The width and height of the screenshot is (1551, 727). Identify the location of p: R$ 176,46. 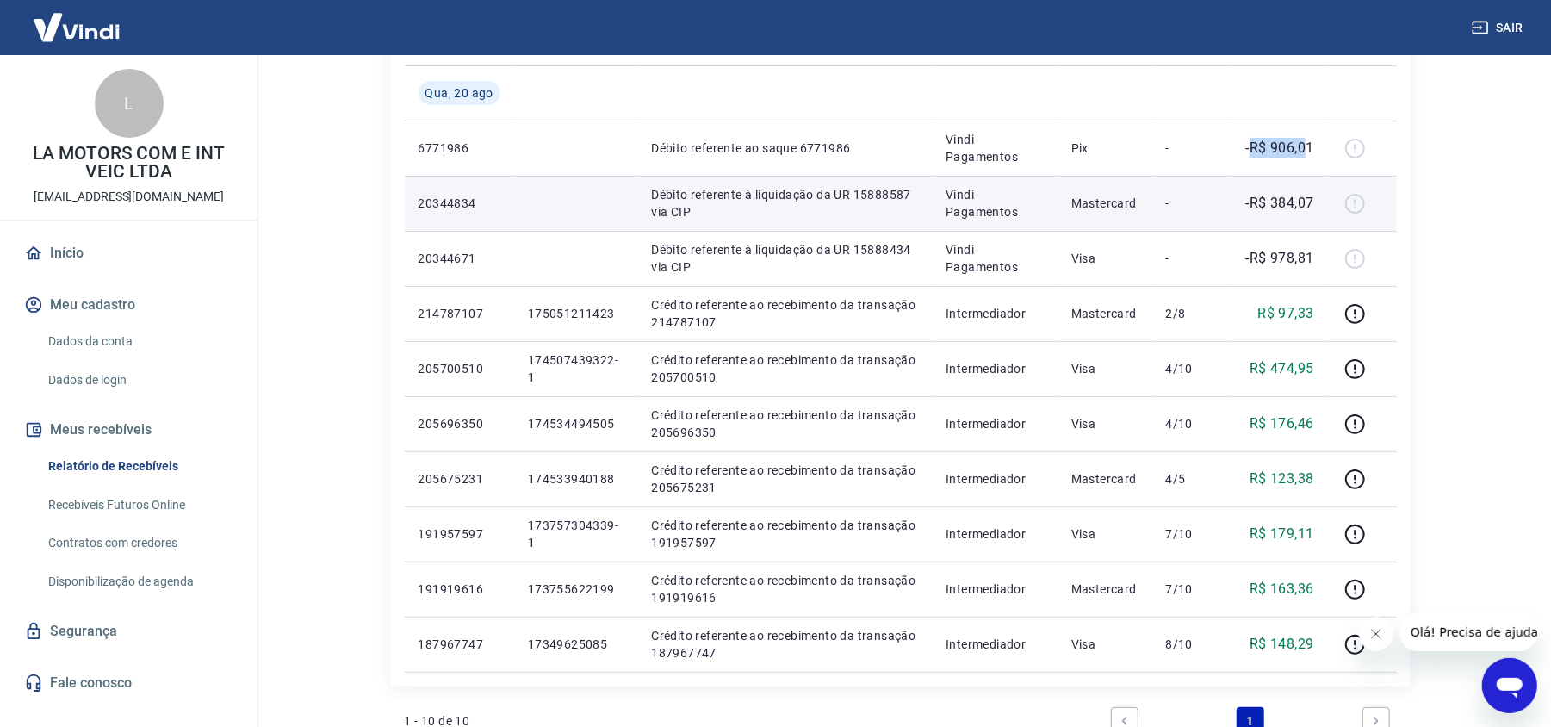
(1281, 424).